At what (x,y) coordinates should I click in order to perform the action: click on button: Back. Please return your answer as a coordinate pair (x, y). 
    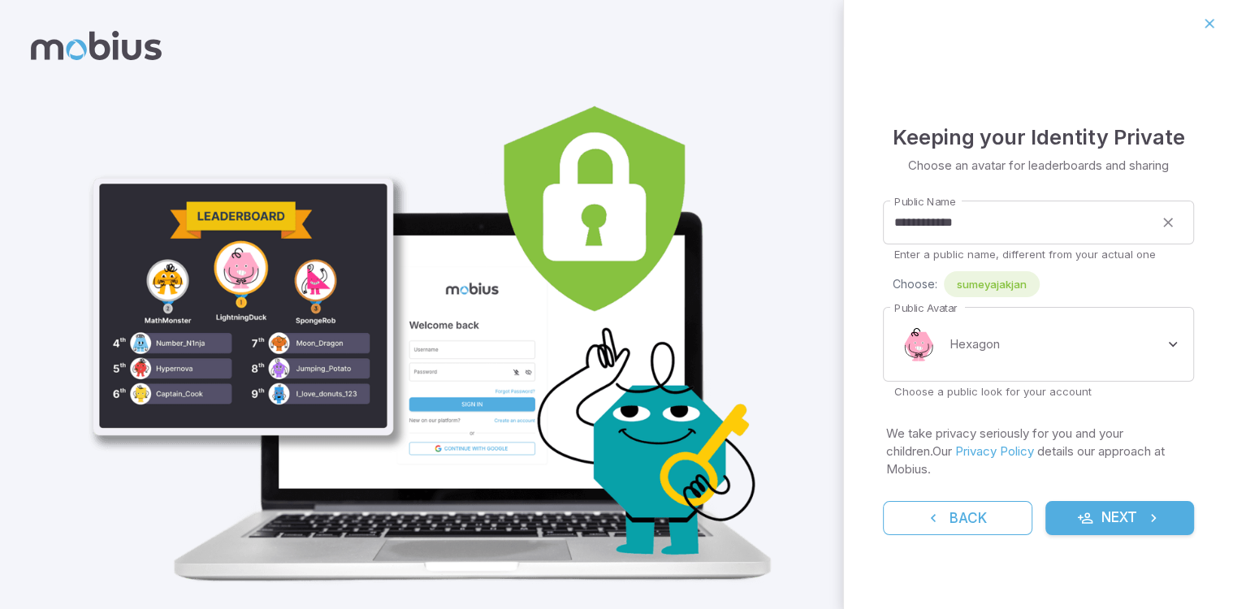
    Looking at the image, I should click on (958, 518).